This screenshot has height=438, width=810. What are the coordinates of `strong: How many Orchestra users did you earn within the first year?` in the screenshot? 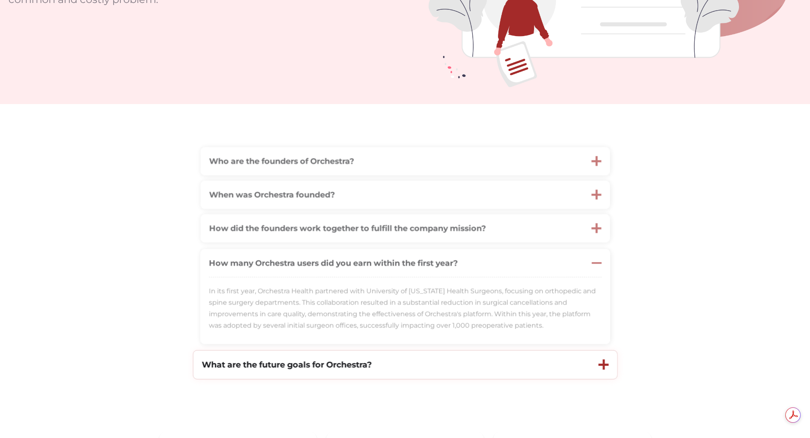 It's located at (333, 263).